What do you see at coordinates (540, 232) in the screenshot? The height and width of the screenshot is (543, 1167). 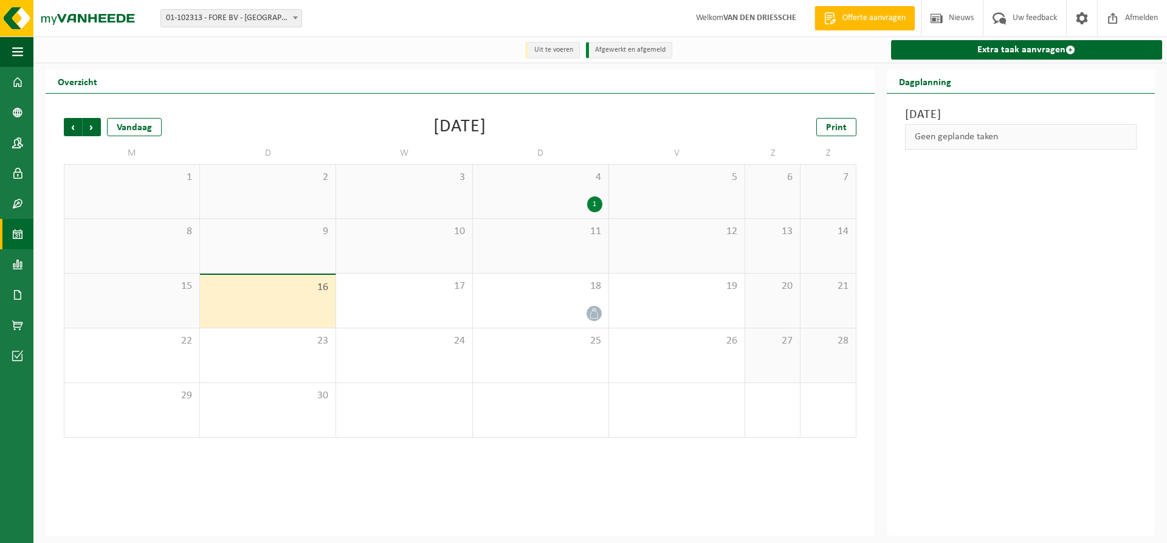 I see `span: 11` at bounding box center [540, 232].